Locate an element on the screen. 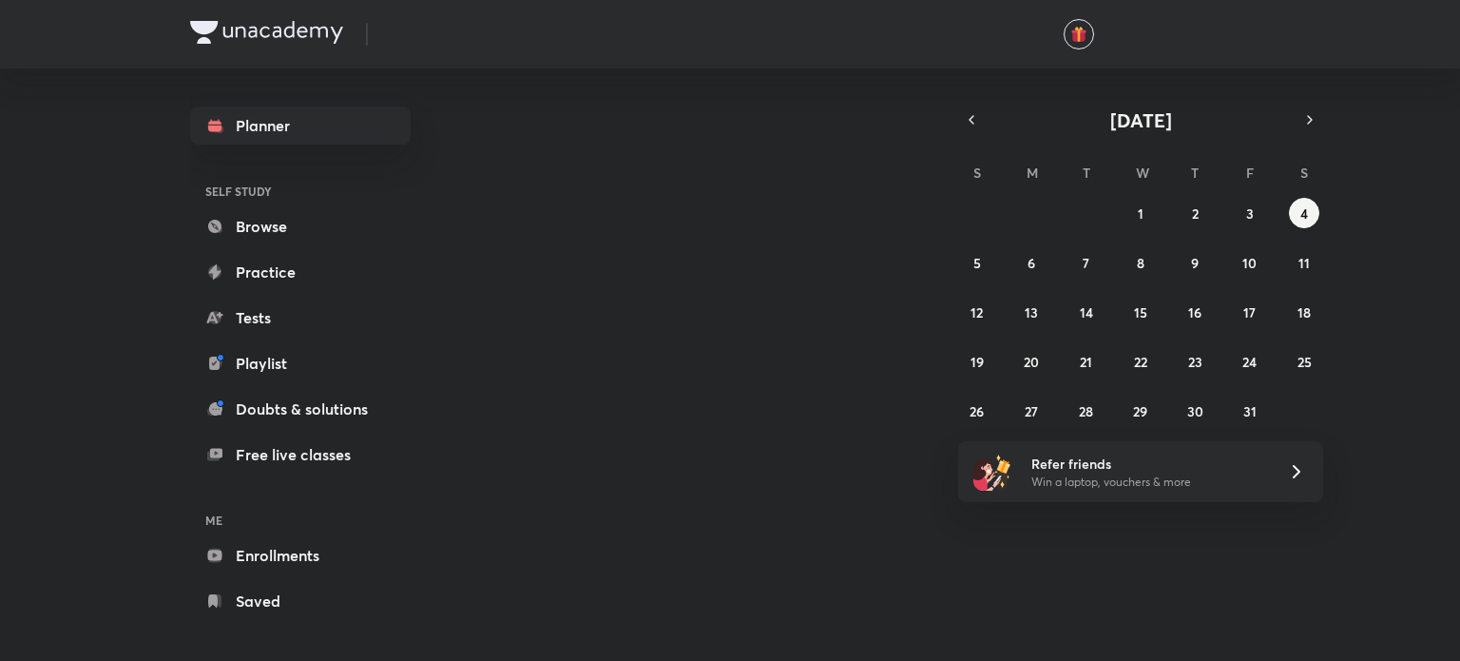 This screenshot has width=1460, height=661. button: October 21, 2025 is located at coordinates (1087, 361).